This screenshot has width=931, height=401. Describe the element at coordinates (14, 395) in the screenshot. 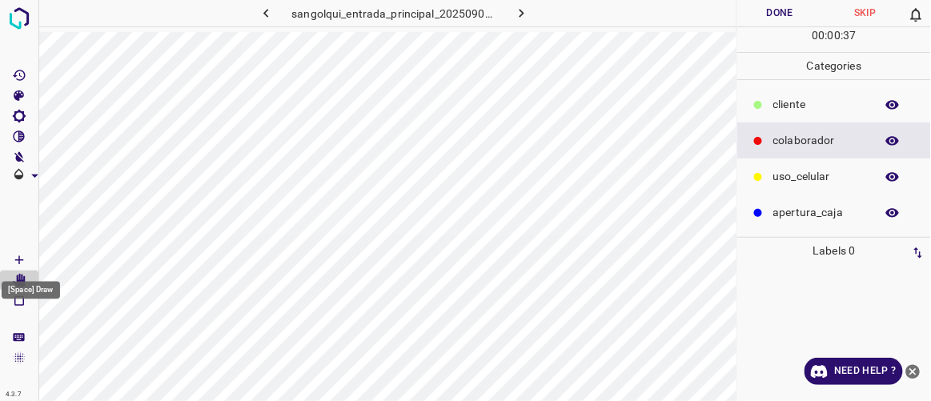

I see `div: 4.3.7` at that location.